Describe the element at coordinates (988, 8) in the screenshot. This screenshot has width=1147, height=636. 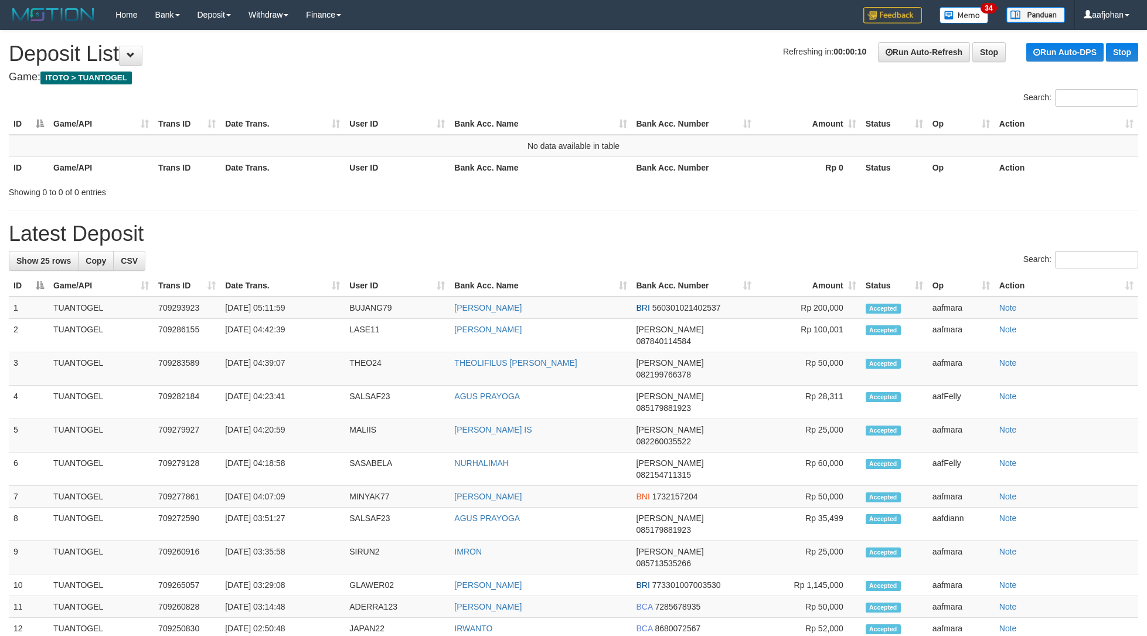
I see `span: 34` at that location.